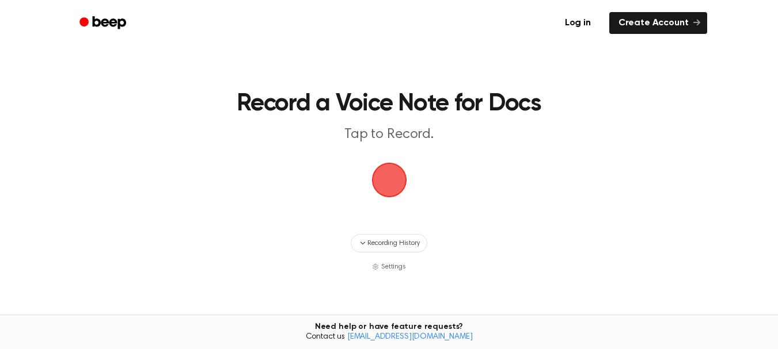  I want to click on button: Recording History, so click(389, 243).